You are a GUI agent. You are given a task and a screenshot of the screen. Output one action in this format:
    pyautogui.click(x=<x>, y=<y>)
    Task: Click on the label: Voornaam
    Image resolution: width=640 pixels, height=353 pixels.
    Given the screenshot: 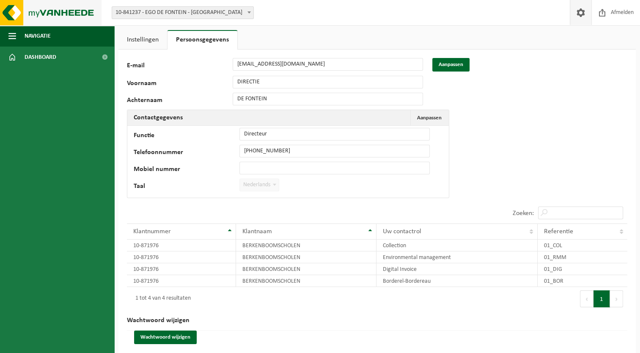 What is the action you would take?
    pyautogui.click(x=180, y=84)
    